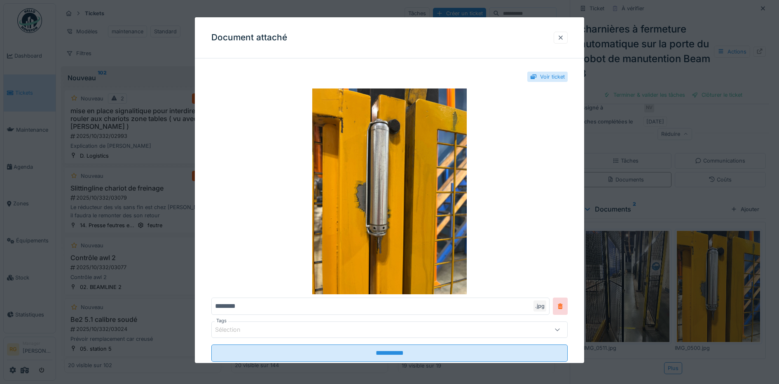  What do you see at coordinates (249, 37) in the screenshot?
I see `h3: Document attaché` at bounding box center [249, 37].